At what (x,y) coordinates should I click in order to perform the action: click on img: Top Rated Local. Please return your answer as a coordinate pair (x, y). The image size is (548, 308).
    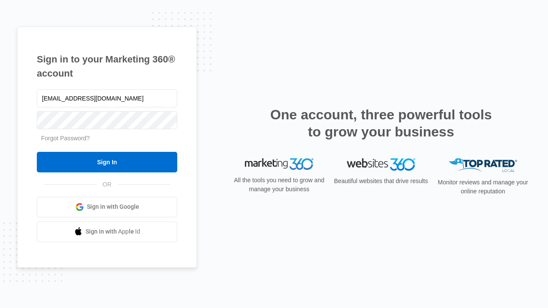
    Looking at the image, I should click on (483, 165).